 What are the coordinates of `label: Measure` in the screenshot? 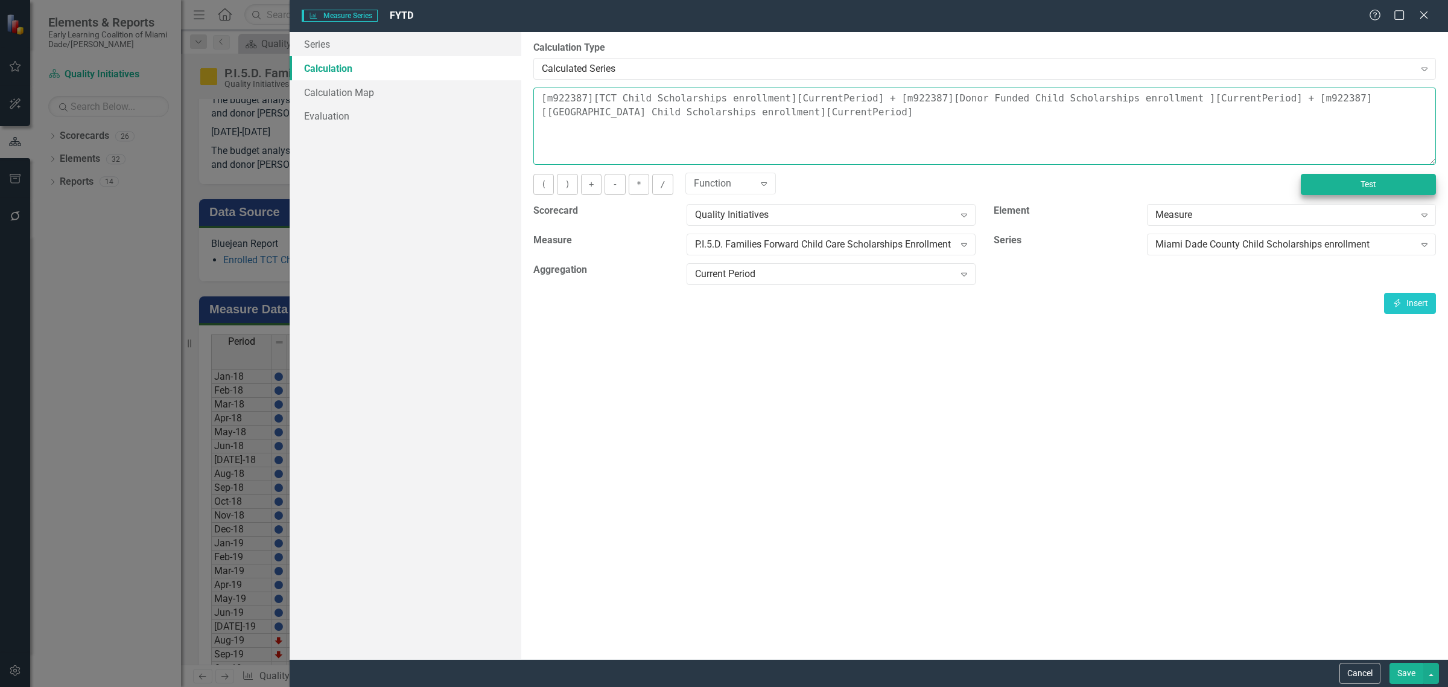 It's located at (605, 240).